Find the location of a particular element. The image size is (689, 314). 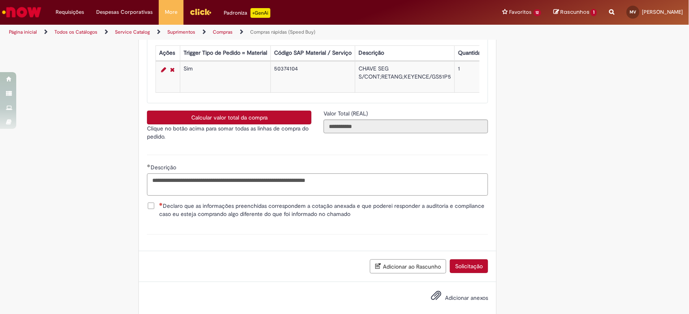

p: +GenAi is located at coordinates (260, 13).